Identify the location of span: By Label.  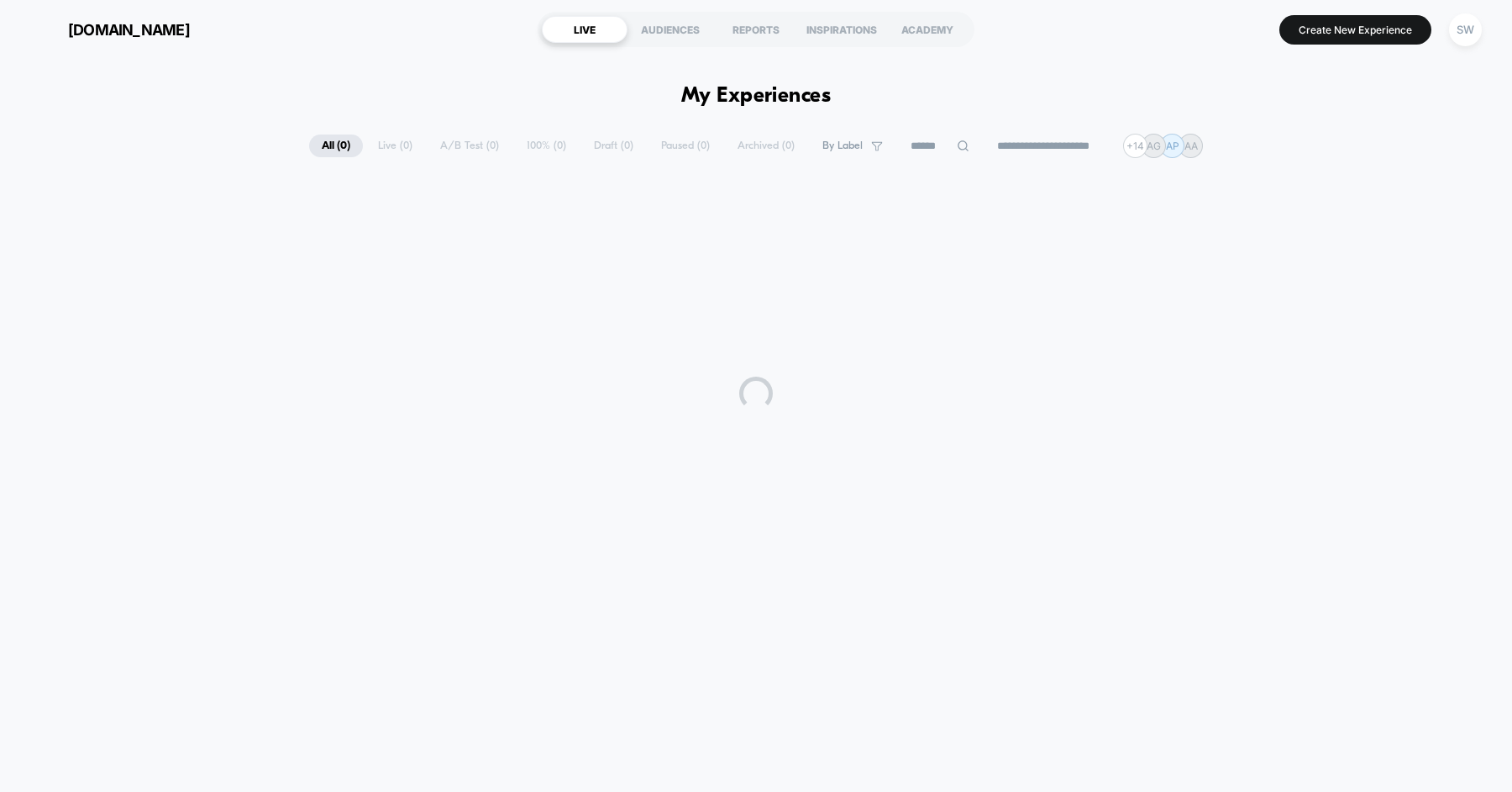
(842, 145).